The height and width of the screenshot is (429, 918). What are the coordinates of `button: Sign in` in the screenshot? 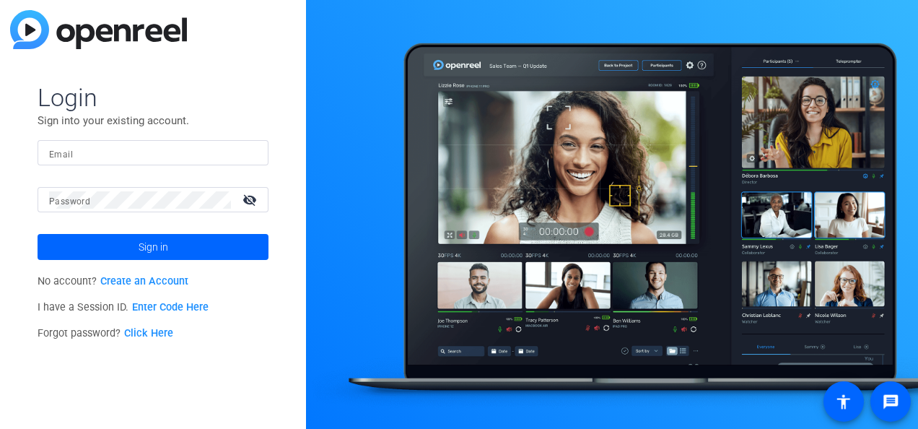 It's located at (153, 247).